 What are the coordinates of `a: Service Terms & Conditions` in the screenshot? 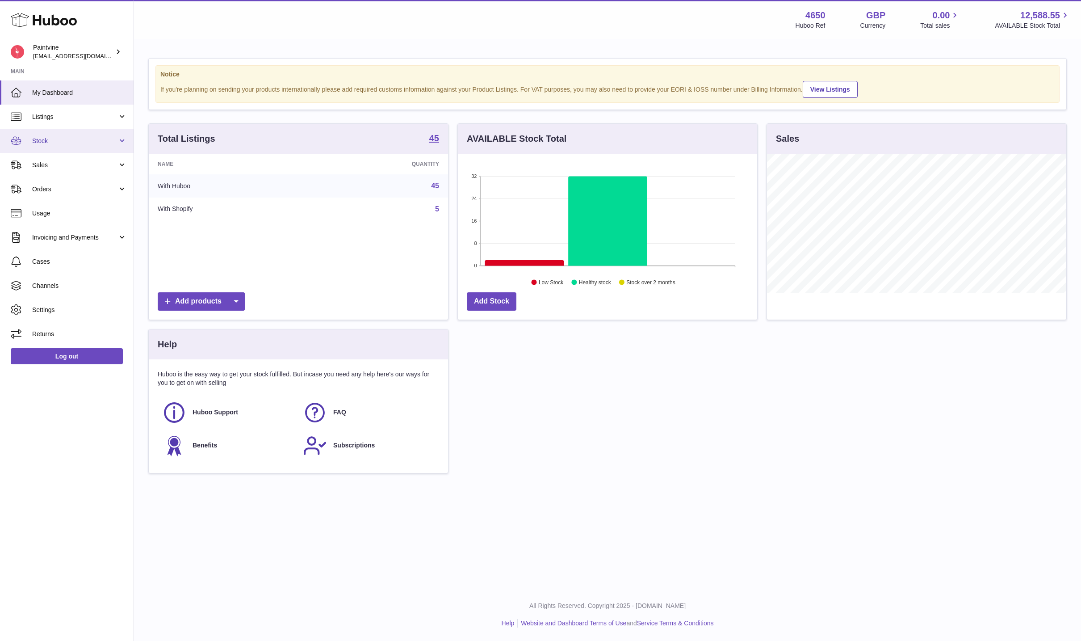 It's located at (676, 623).